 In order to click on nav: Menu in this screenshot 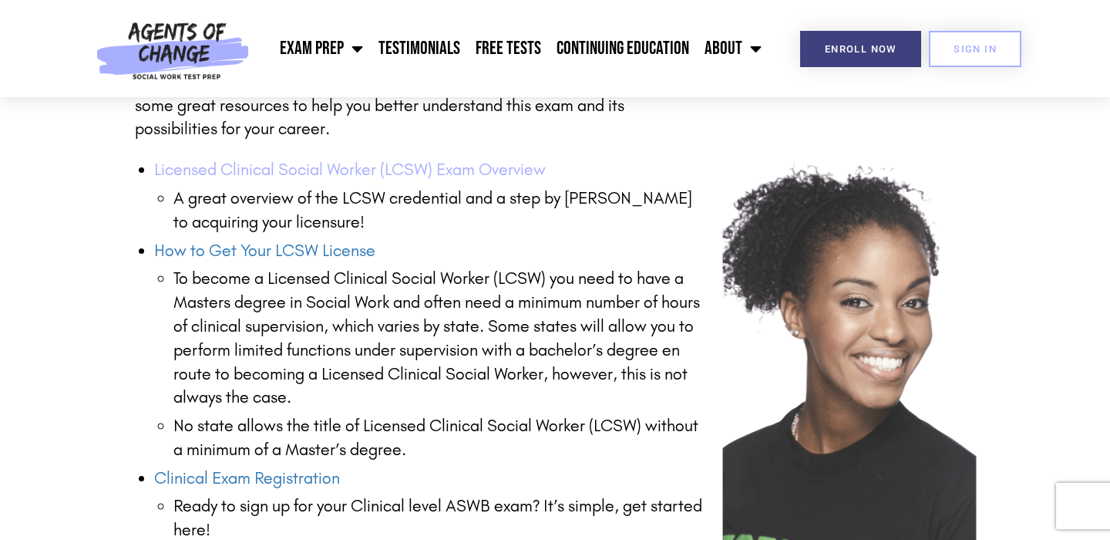, I will do `click(513, 49)`.